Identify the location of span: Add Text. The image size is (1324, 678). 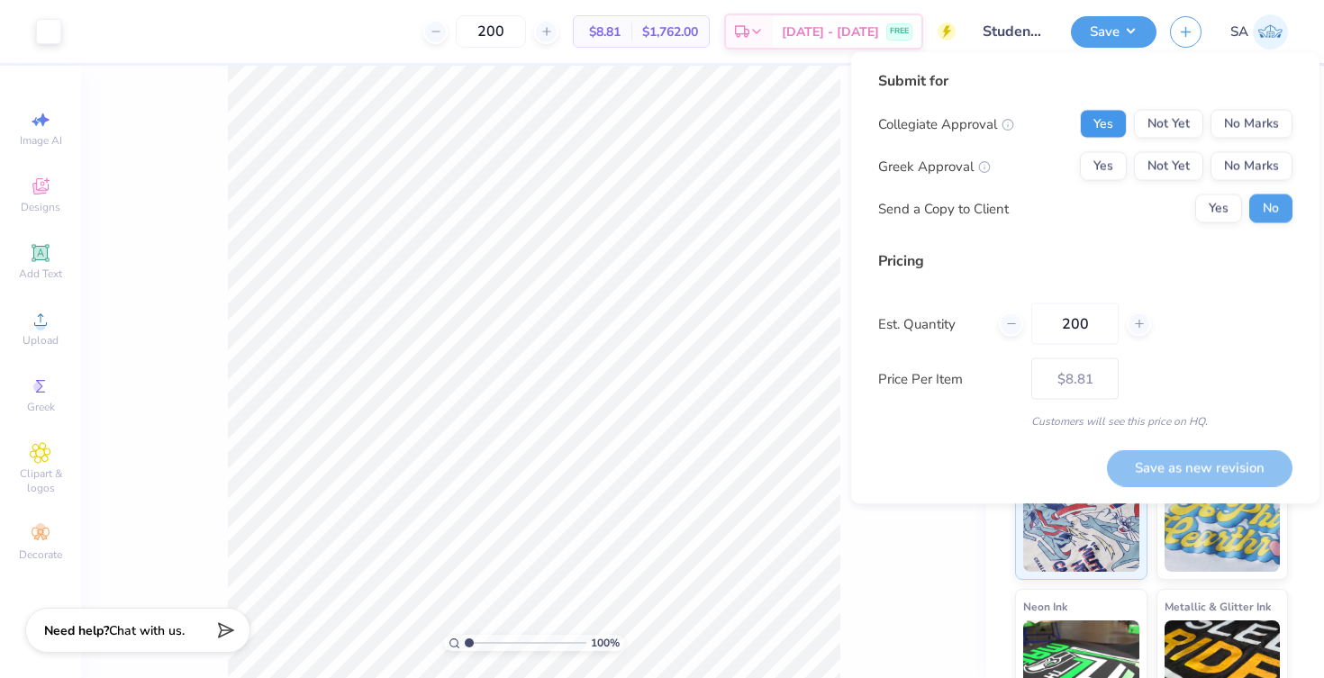
(41, 274).